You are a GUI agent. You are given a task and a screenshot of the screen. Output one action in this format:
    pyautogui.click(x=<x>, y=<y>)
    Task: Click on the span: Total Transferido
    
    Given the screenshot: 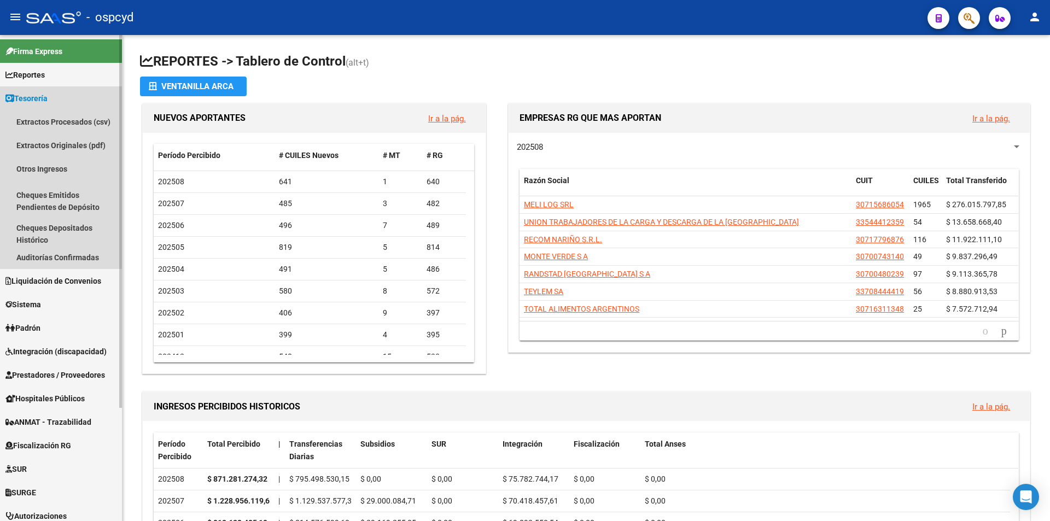 What is the action you would take?
    pyautogui.click(x=976, y=180)
    